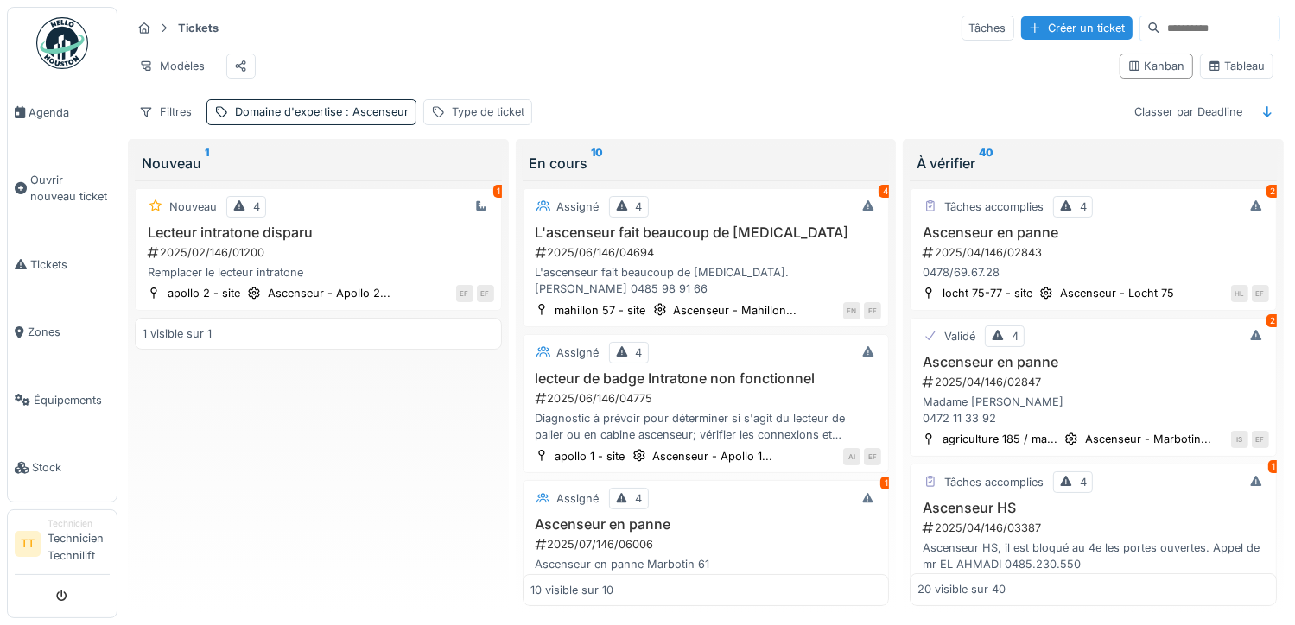  What do you see at coordinates (1093, 556) in the screenshot?
I see `div: Ascenseur HS, il est bloqué au 4e les portes ouvertes. Appel de mr EL AHMADI 0485.230.550` at bounding box center [1093, 556].